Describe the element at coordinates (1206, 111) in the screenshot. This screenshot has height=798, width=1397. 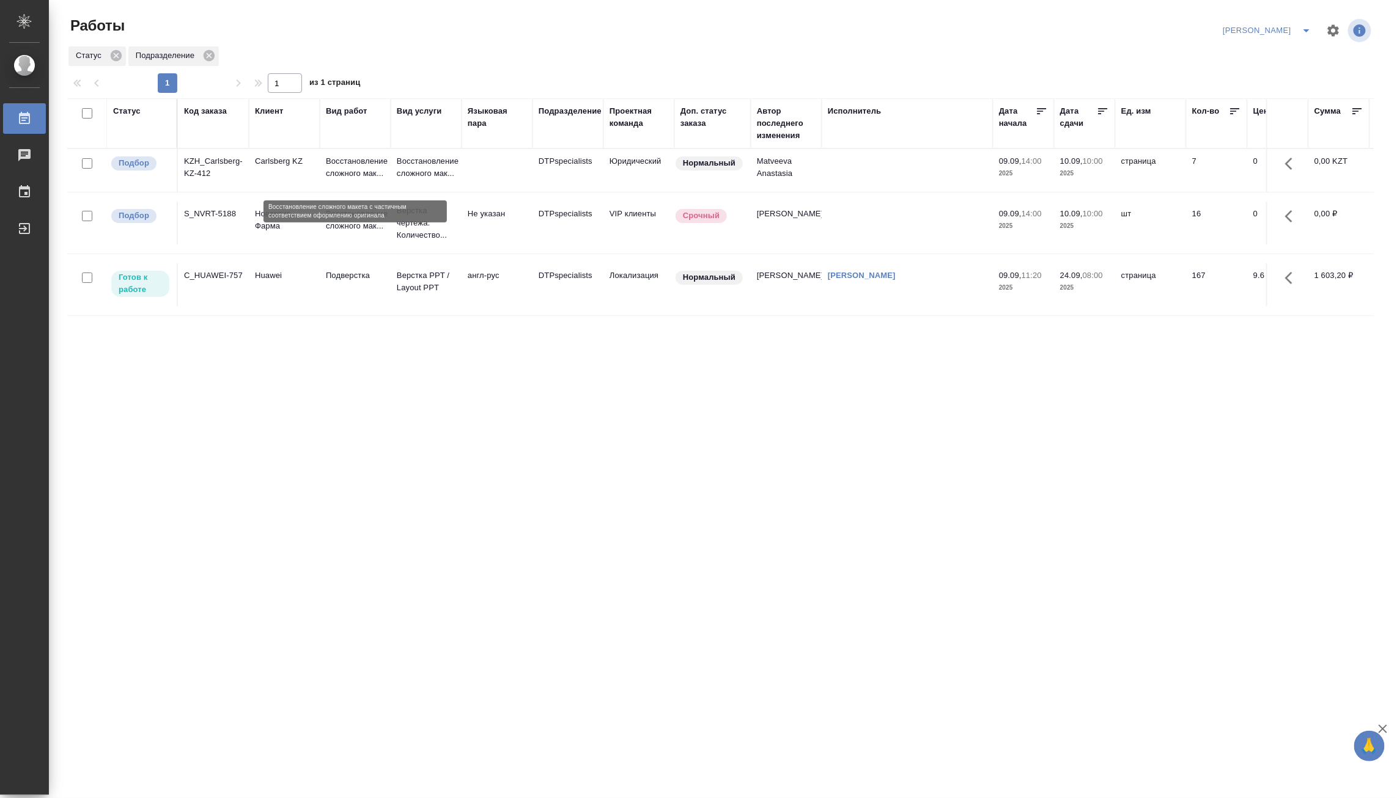
I see `div: Кол-во` at that location.